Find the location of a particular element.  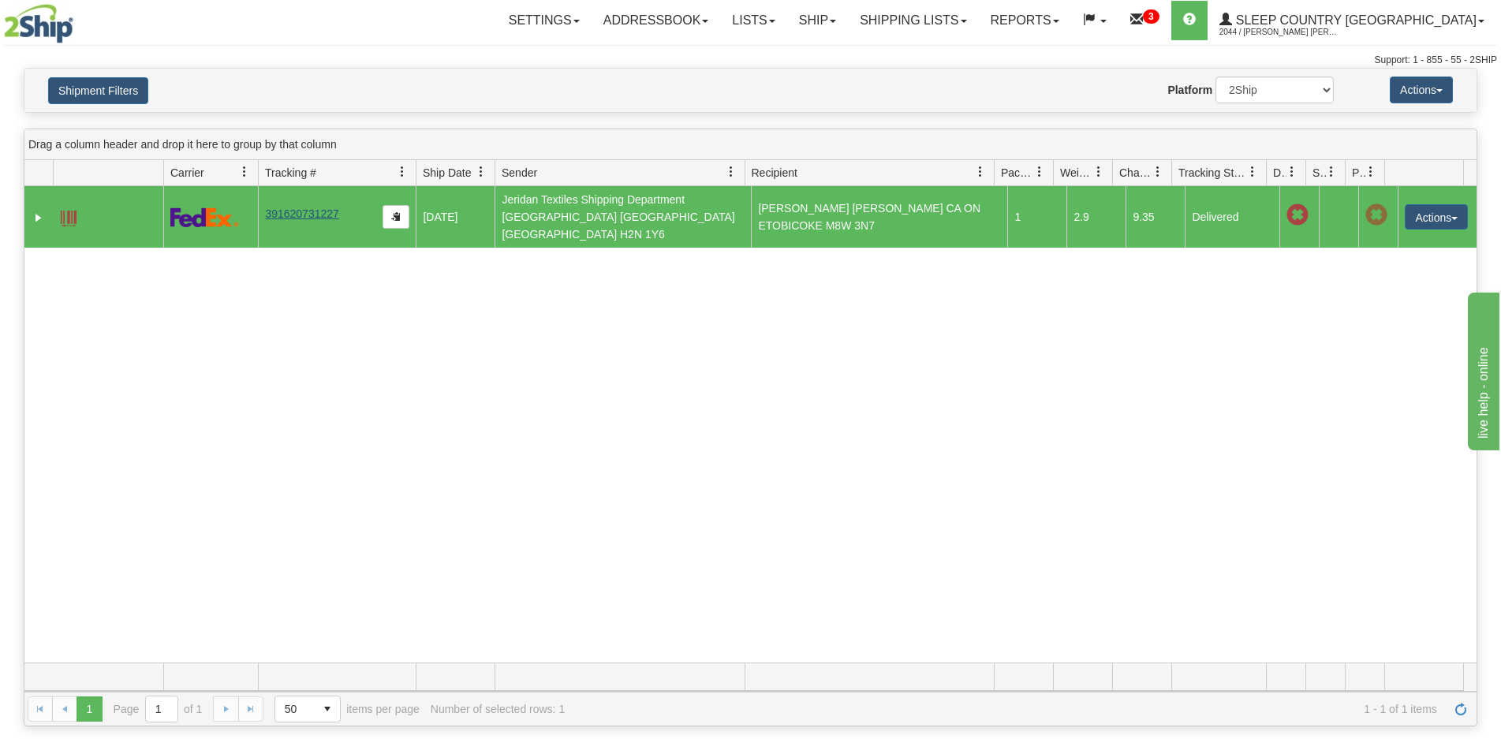

a: 391620731227 is located at coordinates (301, 214).